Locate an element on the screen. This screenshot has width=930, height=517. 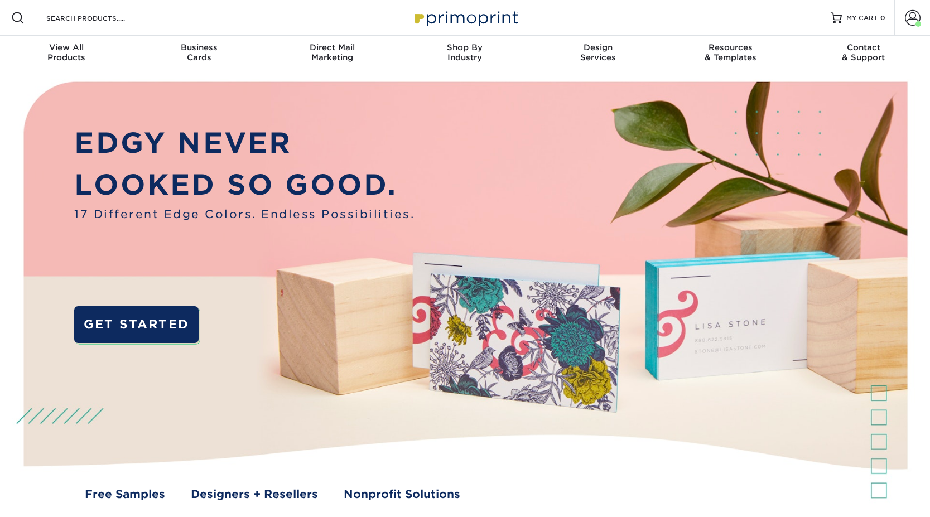
a: Nonprofit Solutions is located at coordinates (402, 494).